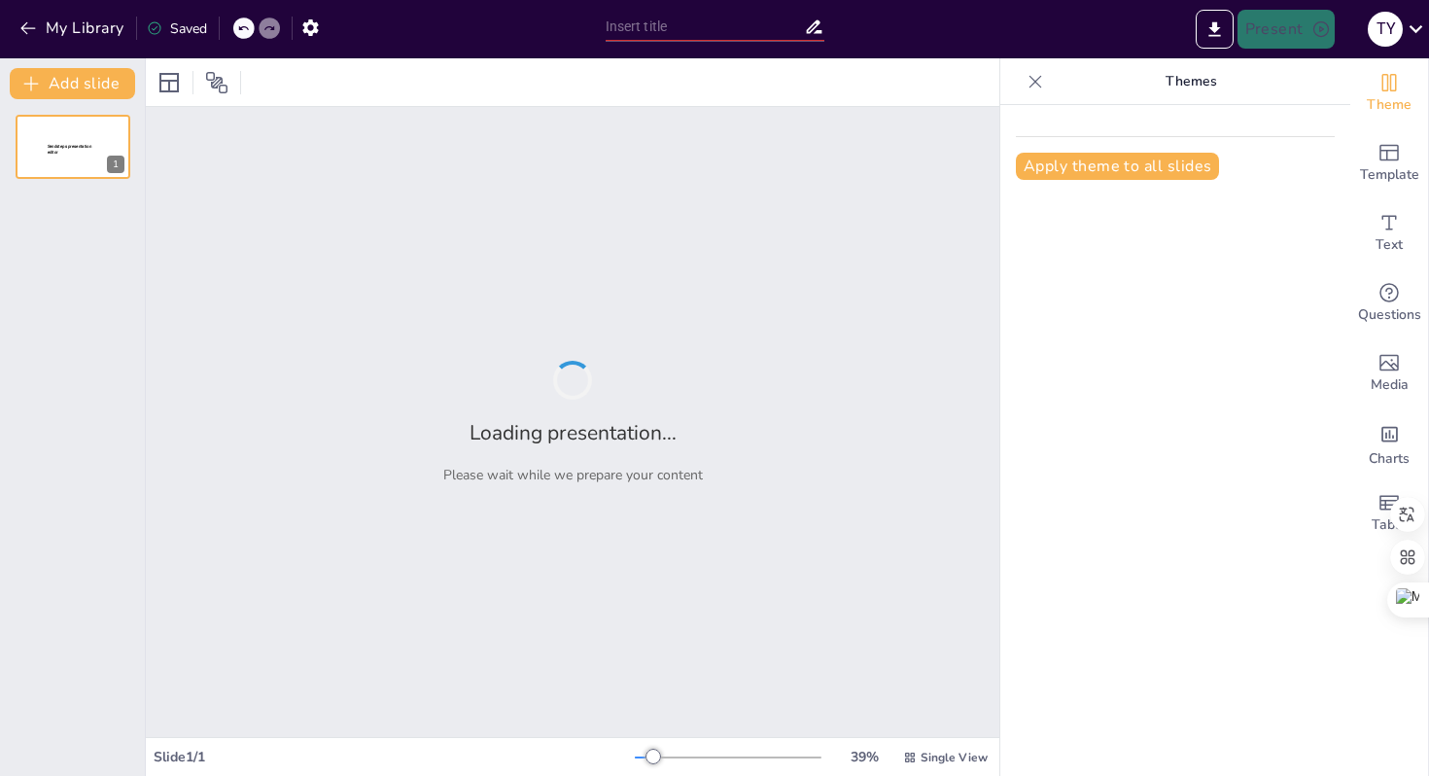 The width and height of the screenshot is (1429, 776). Describe the element at coordinates (1390, 525) in the screenshot. I see `span: Table` at that location.